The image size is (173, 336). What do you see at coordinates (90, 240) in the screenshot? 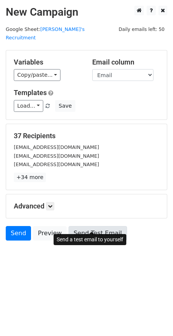
I see `div: Send a test email to yourself` at bounding box center [90, 240].